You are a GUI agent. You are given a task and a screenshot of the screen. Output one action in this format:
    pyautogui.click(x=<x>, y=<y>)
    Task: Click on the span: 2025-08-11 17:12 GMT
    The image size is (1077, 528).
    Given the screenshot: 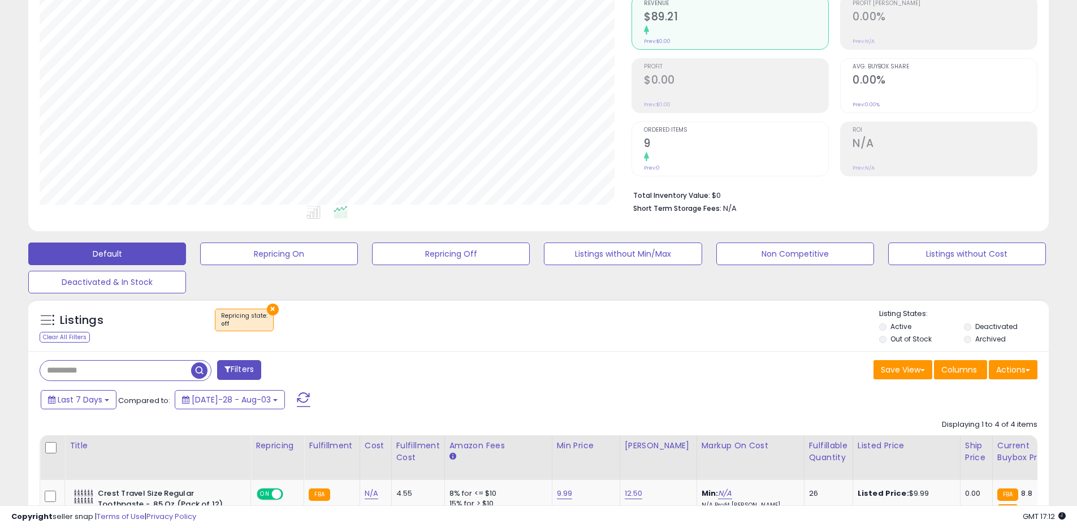 What is the action you would take?
    pyautogui.click(x=1045, y=516)
    